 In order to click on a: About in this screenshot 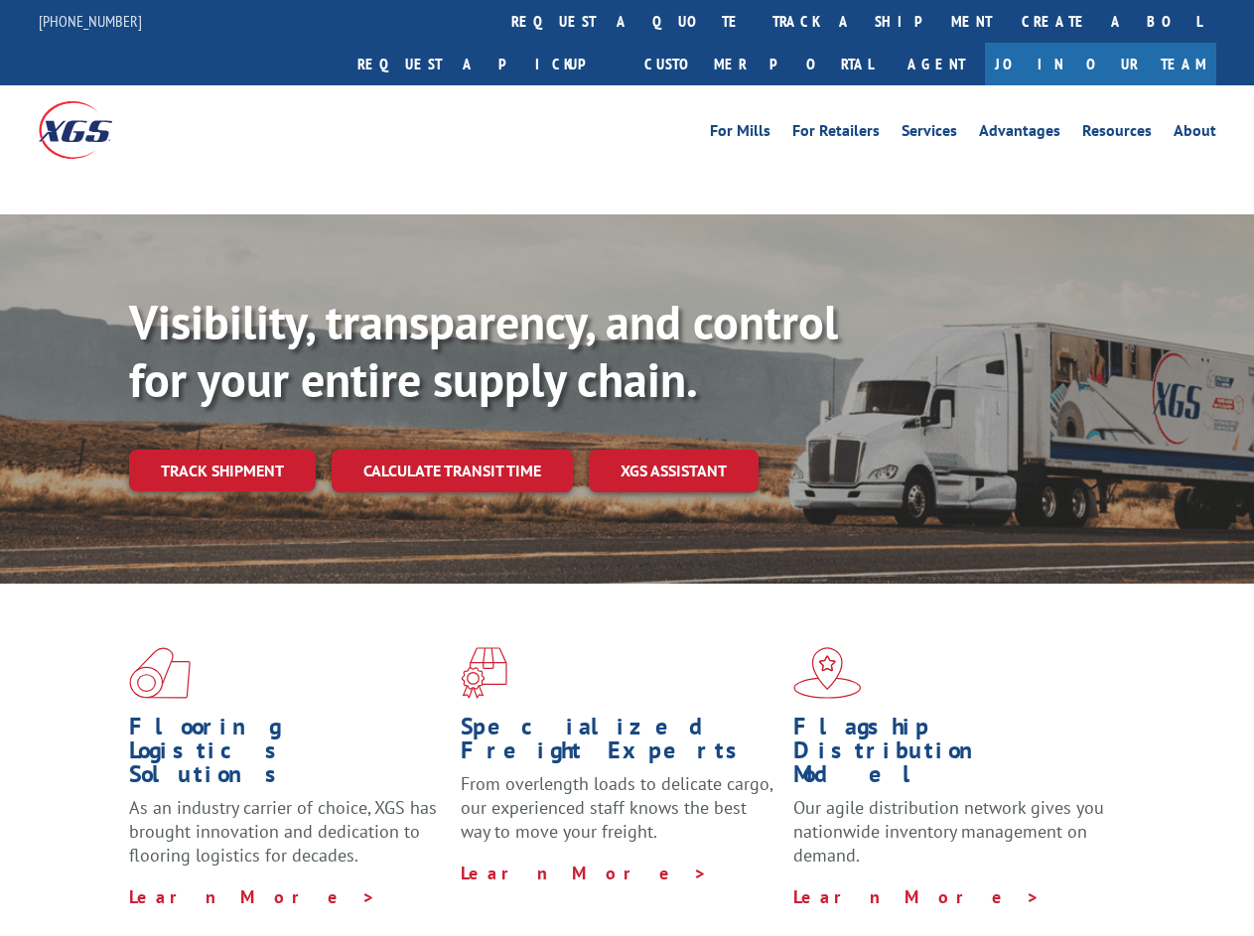, I will do `click(1195, 134)`.